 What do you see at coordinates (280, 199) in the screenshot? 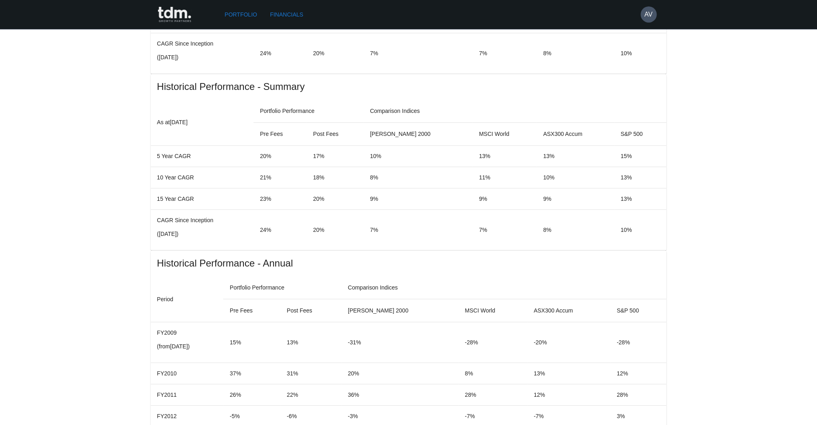
I see `td: 23%` at bounding box center [280, 199].